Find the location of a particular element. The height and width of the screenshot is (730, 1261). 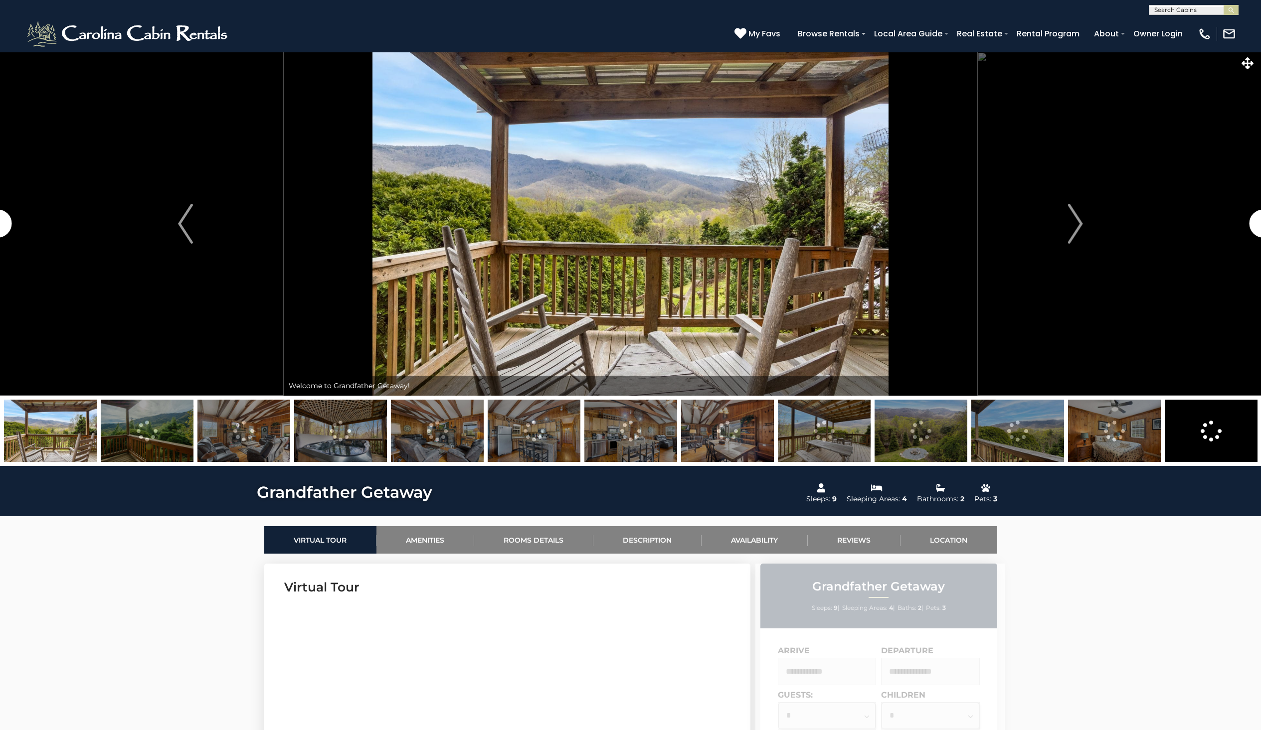

a: My Favs is located at coordinates (758, 34).